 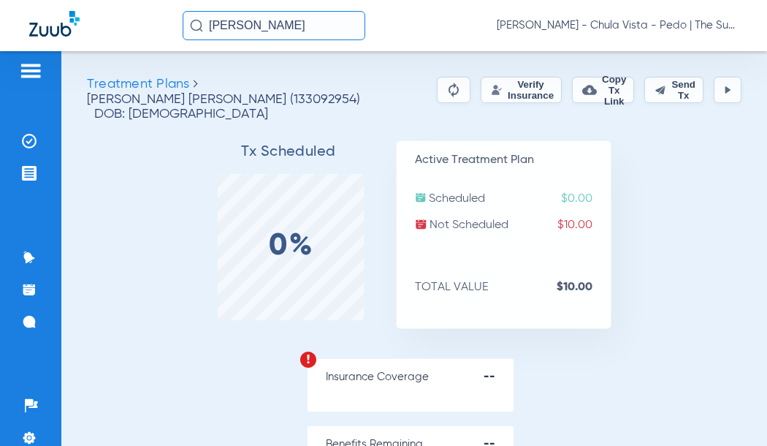 What do you see at coordinates (274, 26) in the screenshot?
I see `input: Search for patients` at bounding box center [274, 26].